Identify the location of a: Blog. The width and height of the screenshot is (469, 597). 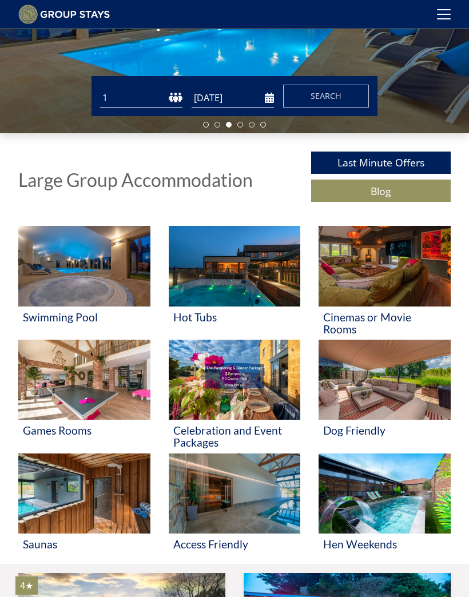
(381, 191).